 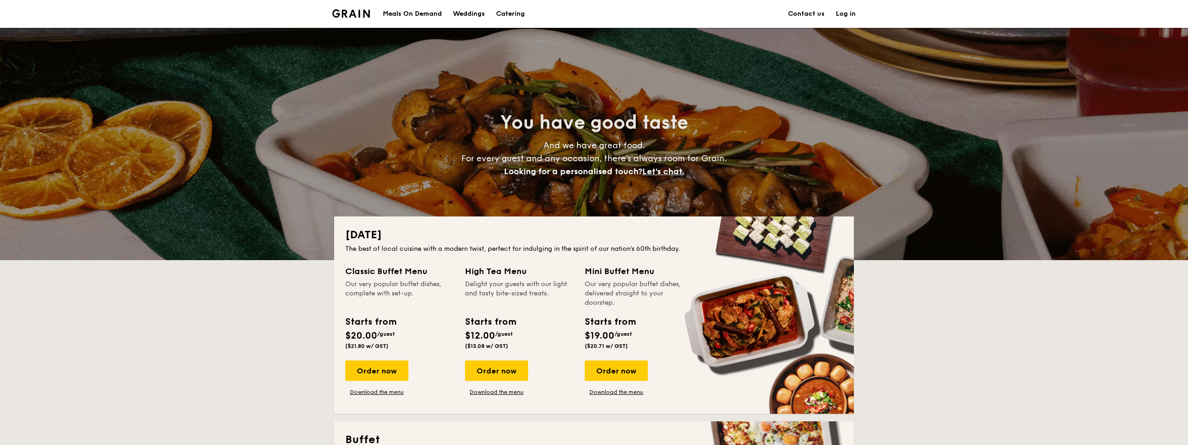 I want to click on span: $20.00, so click(x=361, y=336).